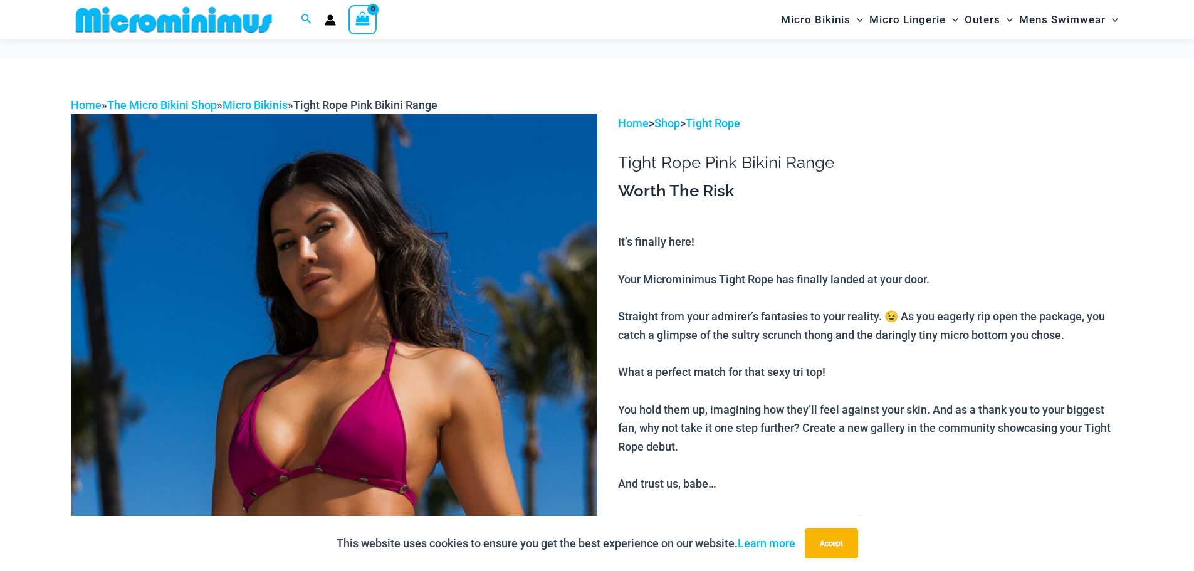 This screenshot has width=1194, height=571. What do you see at coordinates (363, 19) in the screenshot?
I see `a: View Shopping Cart, empty` at bounding box center [363, 19].